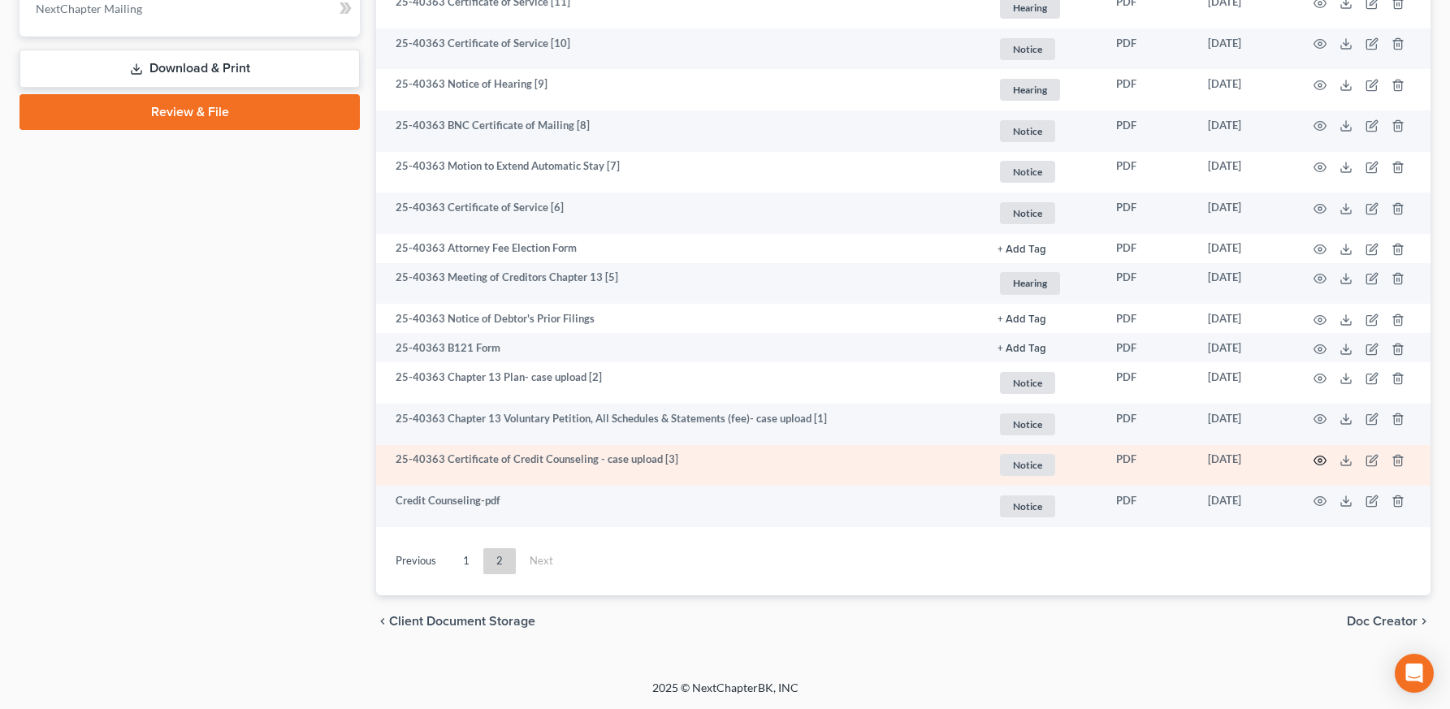 Image resolution: width=1450 pixels, height=709 pixels. Describe the element at coordinates (462, 621) in the screenshot. I see `span: Client Document Storage` at that location.